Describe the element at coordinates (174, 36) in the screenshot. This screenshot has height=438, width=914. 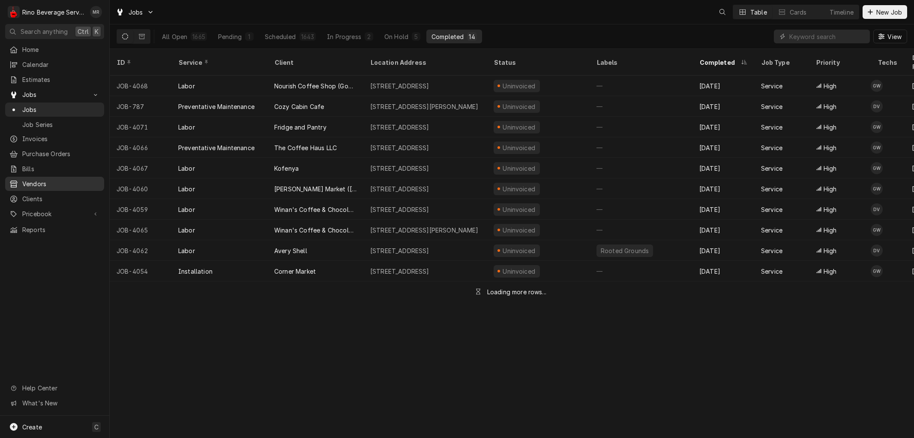
I see `div: All Open` at that location.